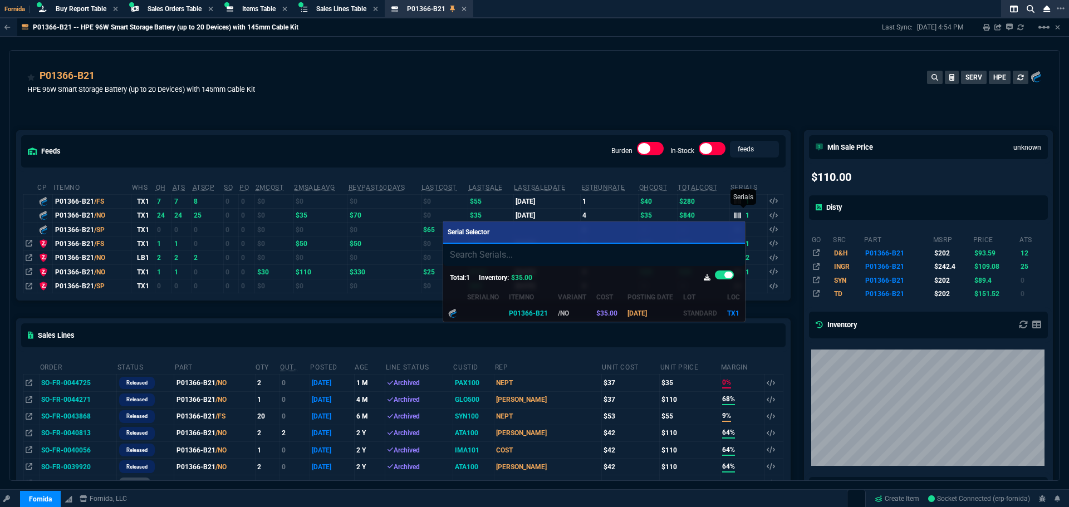  Describe the element at coordinates (734, 314) in the screenshot. I see `td: TX1` at that location.